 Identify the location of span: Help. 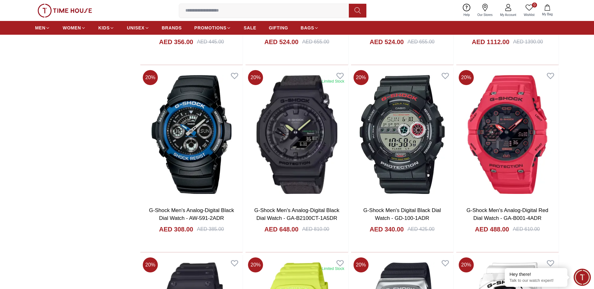
(466, 15).